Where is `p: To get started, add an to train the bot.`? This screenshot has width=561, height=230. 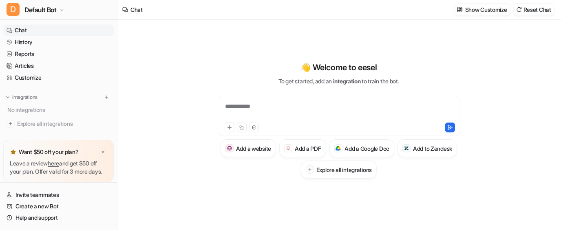 p: To get started, add an to train the bot. is located at coordinates (338, 81).